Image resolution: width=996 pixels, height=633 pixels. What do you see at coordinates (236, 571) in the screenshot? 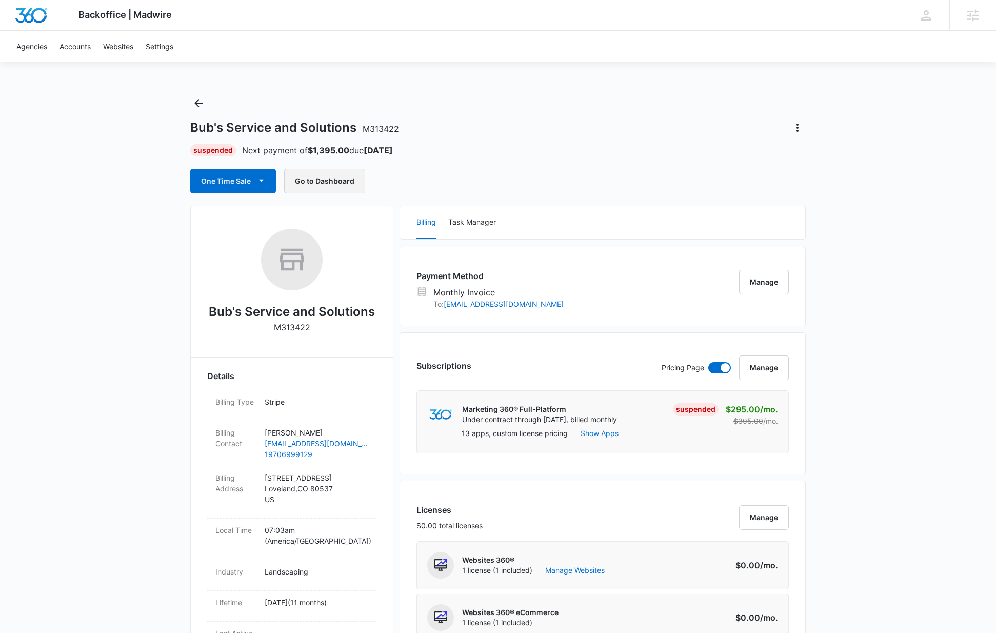
I see `dt: Industry` at bounding box center [236, 571].